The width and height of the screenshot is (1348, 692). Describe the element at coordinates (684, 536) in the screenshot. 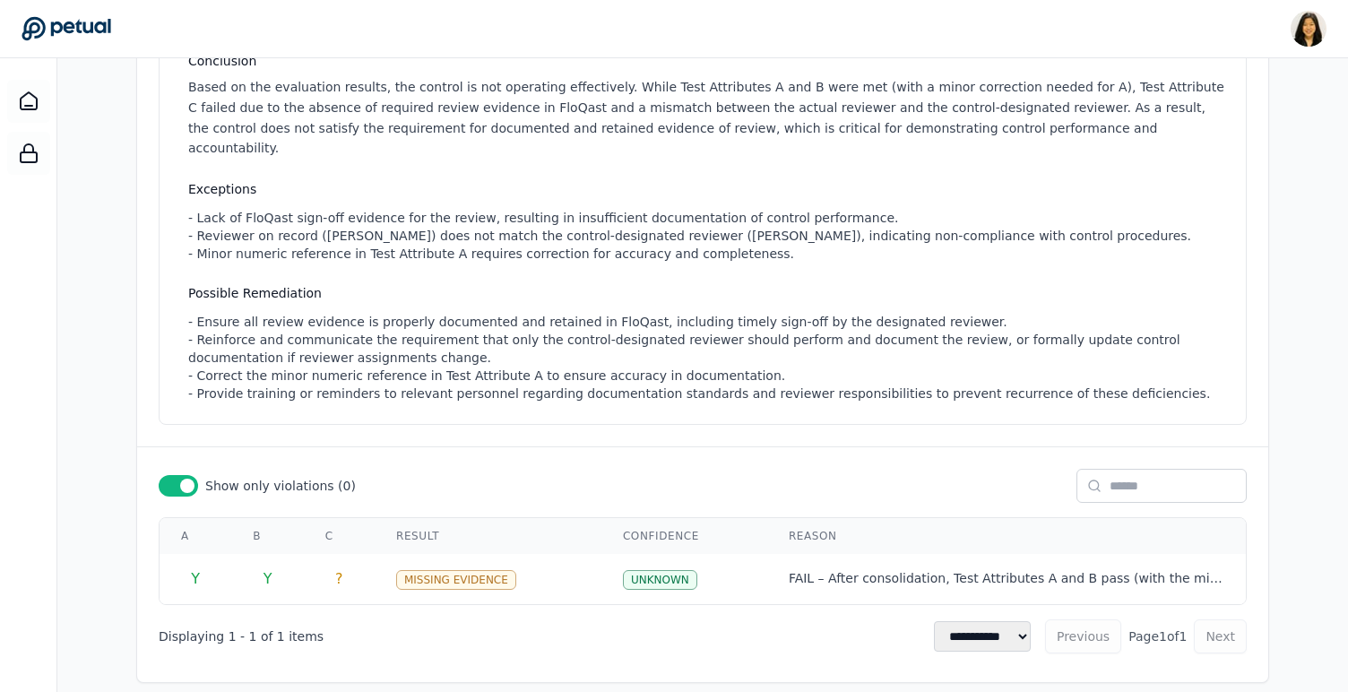

I see `th: Confidence` at that location.